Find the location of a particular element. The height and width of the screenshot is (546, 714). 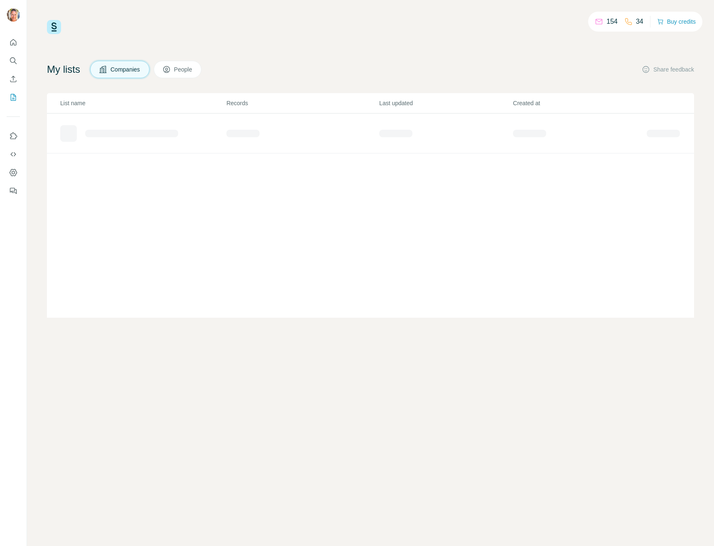

span: Companies is located at coordinates (125, 69).